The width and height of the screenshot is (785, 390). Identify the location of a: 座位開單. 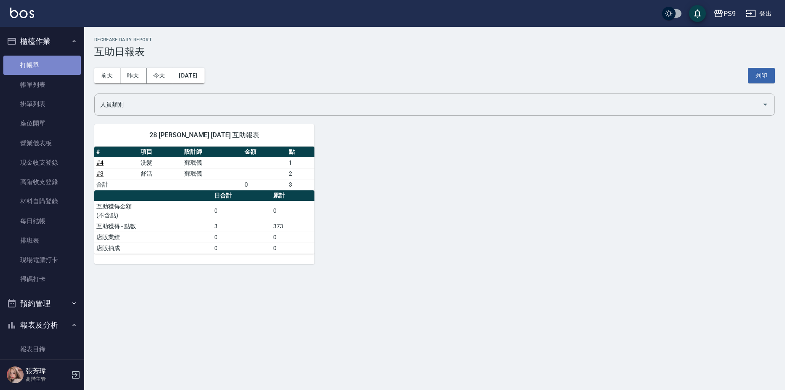
(42, 123).